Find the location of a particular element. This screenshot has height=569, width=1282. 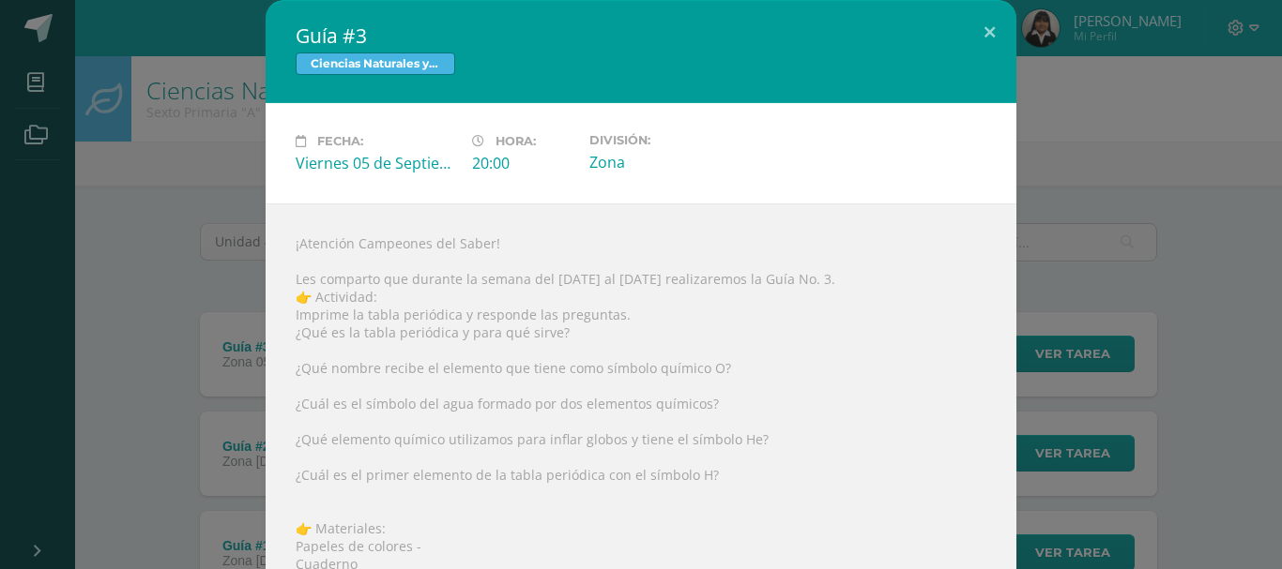

label: División: is located at coordinates (670, 140).